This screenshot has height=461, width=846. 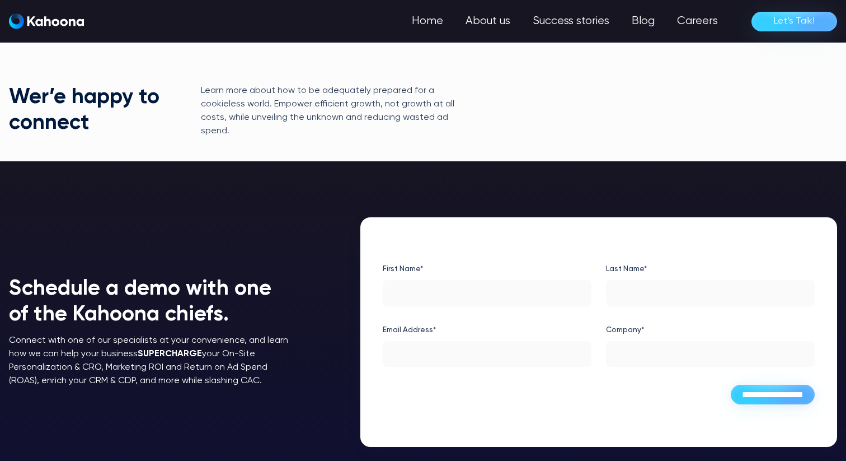 What do you see at coordinates (697, 21) in the screenshot?
I see `a: Careers` at bounding box center [697, 21].